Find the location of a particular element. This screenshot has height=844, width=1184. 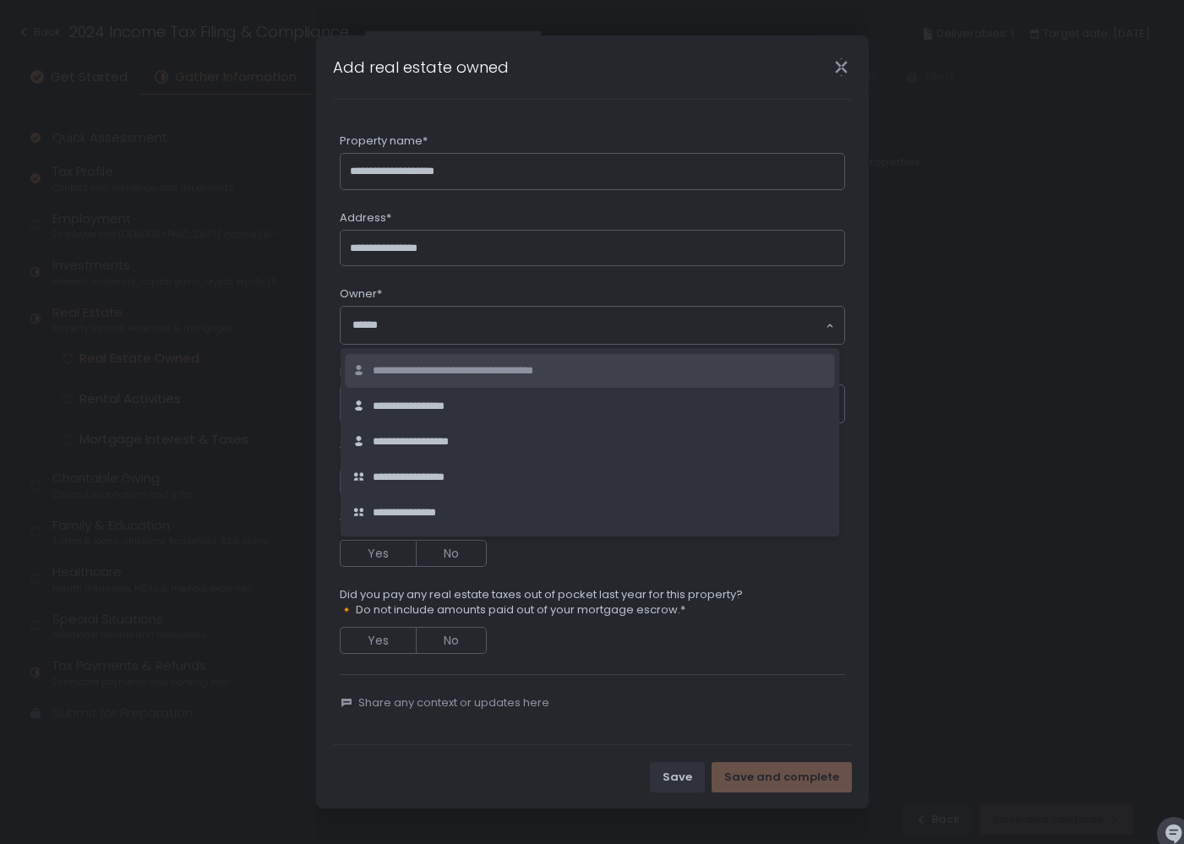

span: Share any context or updates here is located at coordinates (454, 703).